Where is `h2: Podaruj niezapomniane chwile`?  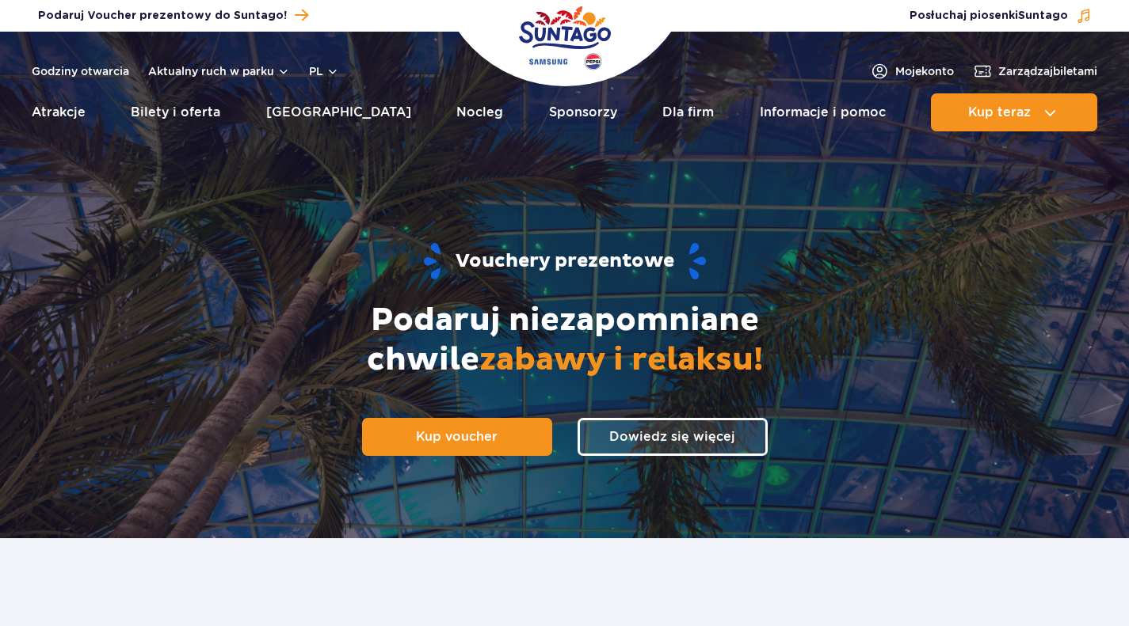
h2: Podaruj niezapomniane chwile is located at coordinates (565, 341).